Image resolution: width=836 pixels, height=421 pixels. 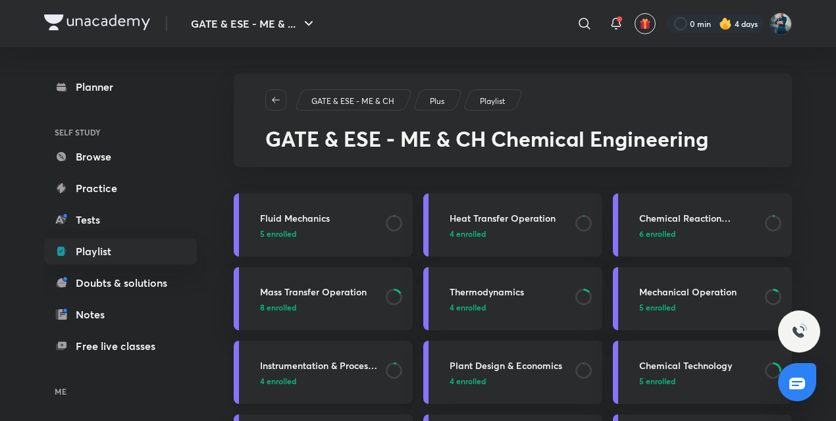 What do you see at coordinates (319, 292) in the screenshot?
I see `h3: Mass Transfer Operation` at bounding box center [319, 292].